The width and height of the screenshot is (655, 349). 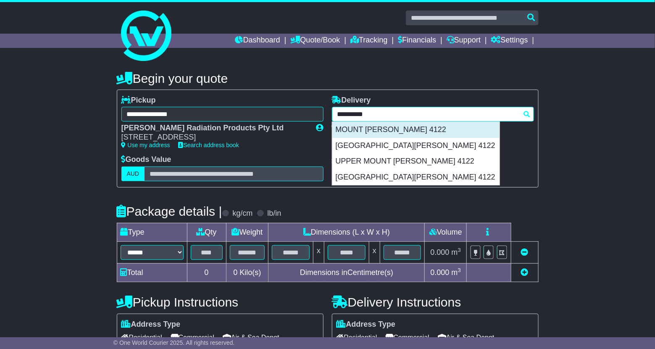 What do you see at coordinates (139, 100) in the screenshot?
I see `label: Pickup` at bounding box center [139, 100].